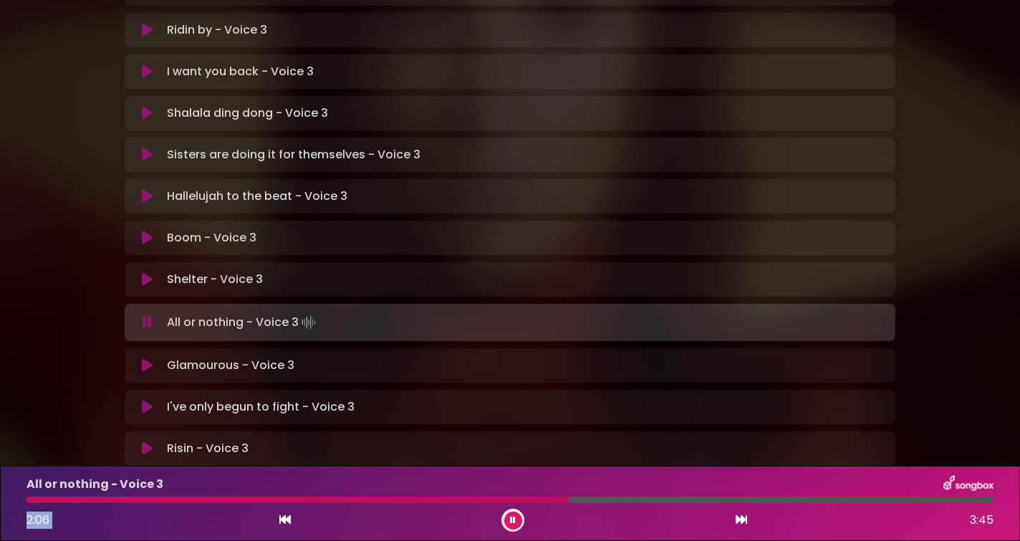  Describe the element at coordinates (240, 72) in the screenshot. I see `p: I want you back - Voice 3` at that location.